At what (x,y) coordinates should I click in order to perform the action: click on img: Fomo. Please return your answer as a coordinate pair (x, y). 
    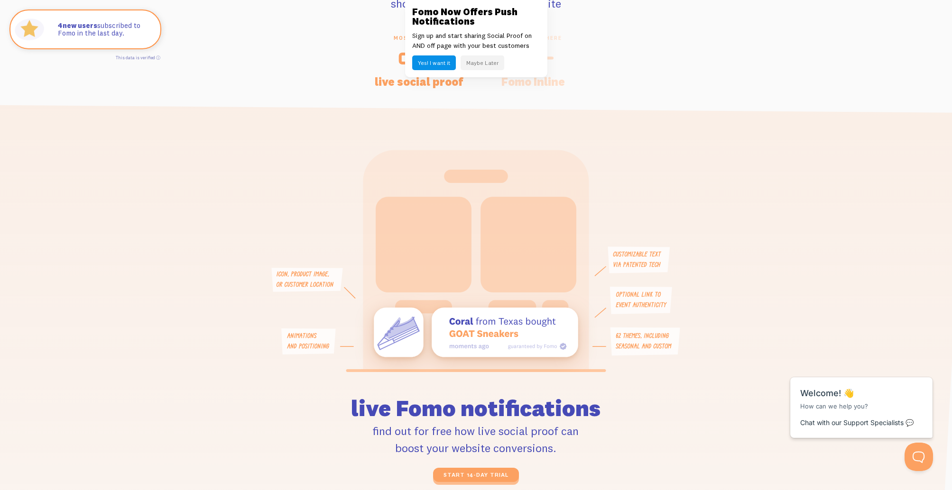
    Looking at the image, I should click on (29, 29).